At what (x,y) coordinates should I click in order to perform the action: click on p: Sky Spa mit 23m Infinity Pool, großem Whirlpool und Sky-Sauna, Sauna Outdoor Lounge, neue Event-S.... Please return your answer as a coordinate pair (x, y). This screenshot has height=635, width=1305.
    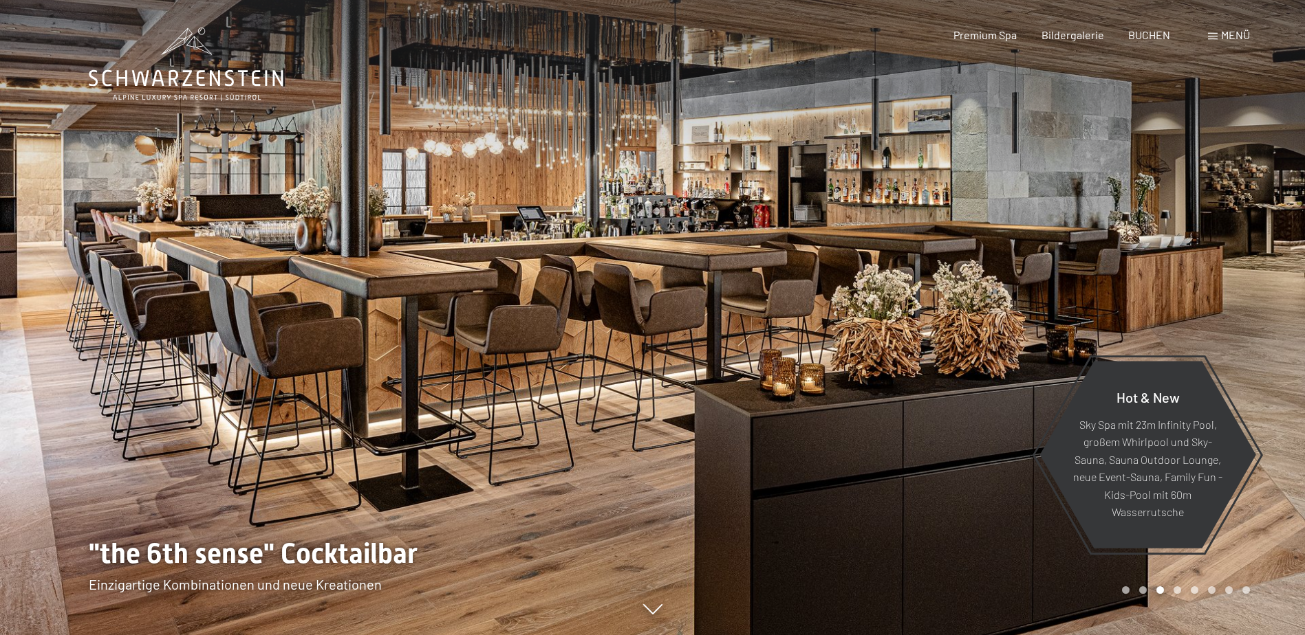
    Looking at the image, I should click on (1147, 468).